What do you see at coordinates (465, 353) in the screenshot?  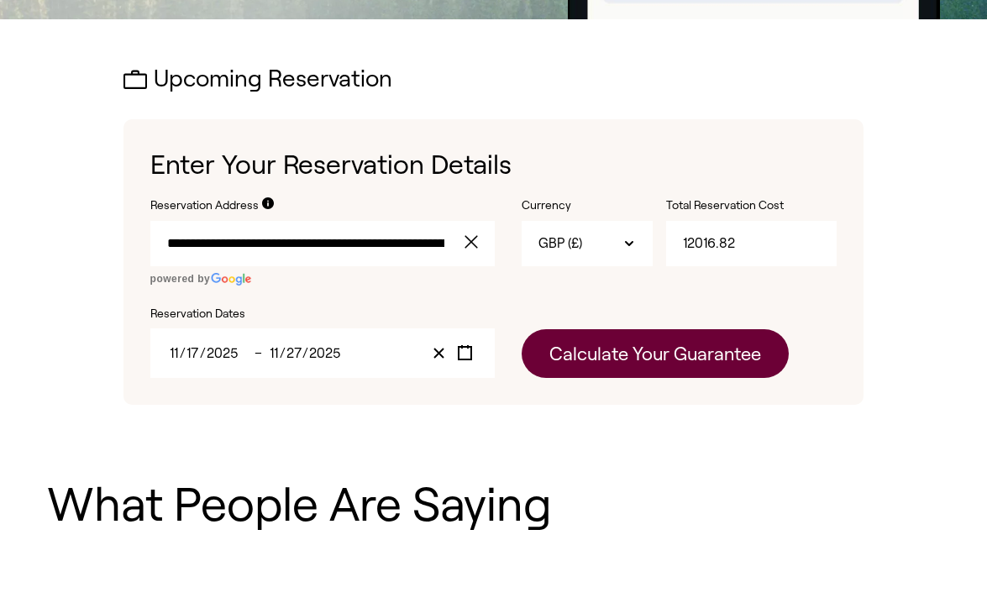 I see `button: Toggle calendar` at bounding box center [465, 353].